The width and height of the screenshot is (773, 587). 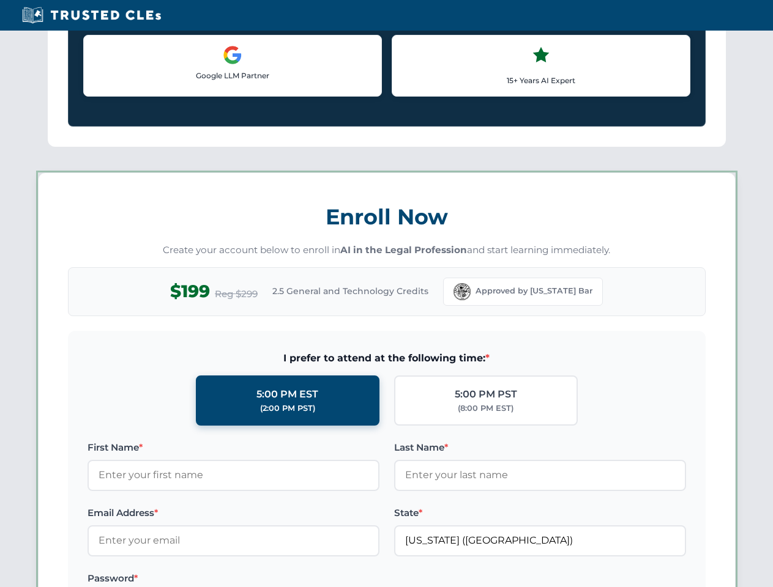 What do you see at coordinates (540, 475) in the screenshot?
I see `input: Enter your last name` at bounding box center [540, 475].